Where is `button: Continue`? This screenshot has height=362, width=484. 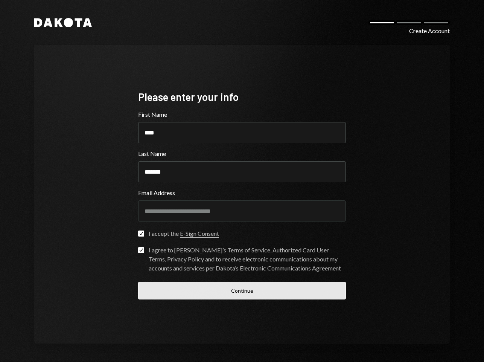 button: Continue is located at coordinates (242, 290).